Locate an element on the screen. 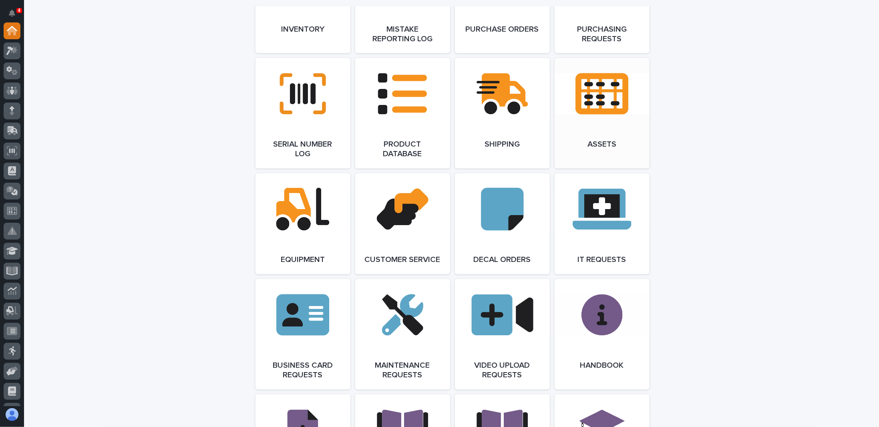  button: Notifications is located at coordinates (12, 13).